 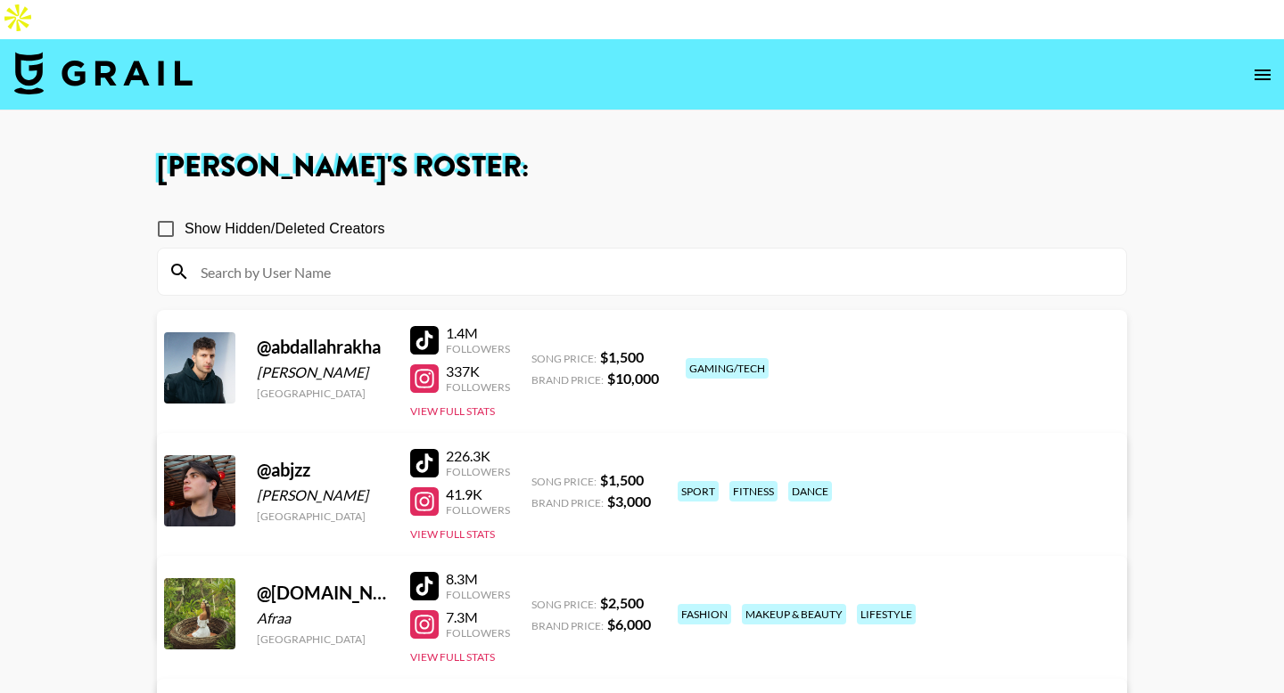 I want to click on div: fashion, so click(x=704, y=614).